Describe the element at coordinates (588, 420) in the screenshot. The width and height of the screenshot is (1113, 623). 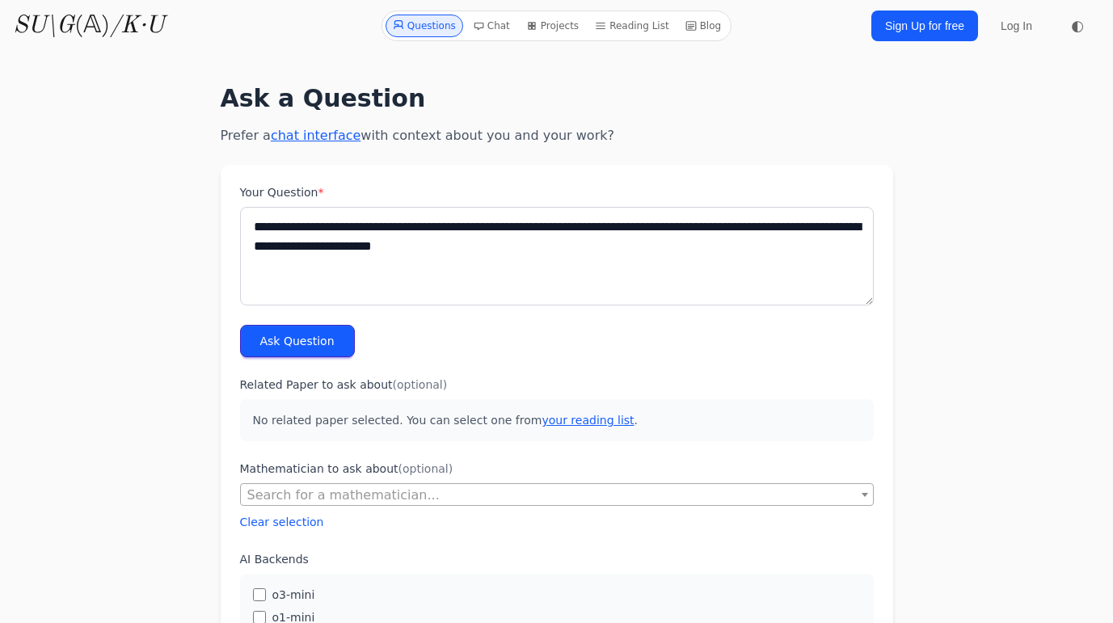
I see `a: your reading list` at that location.